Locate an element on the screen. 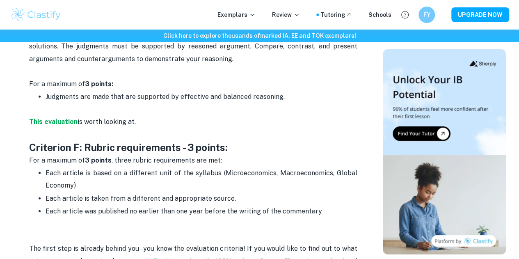  span: Each article was published no earlier than one year before the writing of the commentary is located at coordinates (184, 211).